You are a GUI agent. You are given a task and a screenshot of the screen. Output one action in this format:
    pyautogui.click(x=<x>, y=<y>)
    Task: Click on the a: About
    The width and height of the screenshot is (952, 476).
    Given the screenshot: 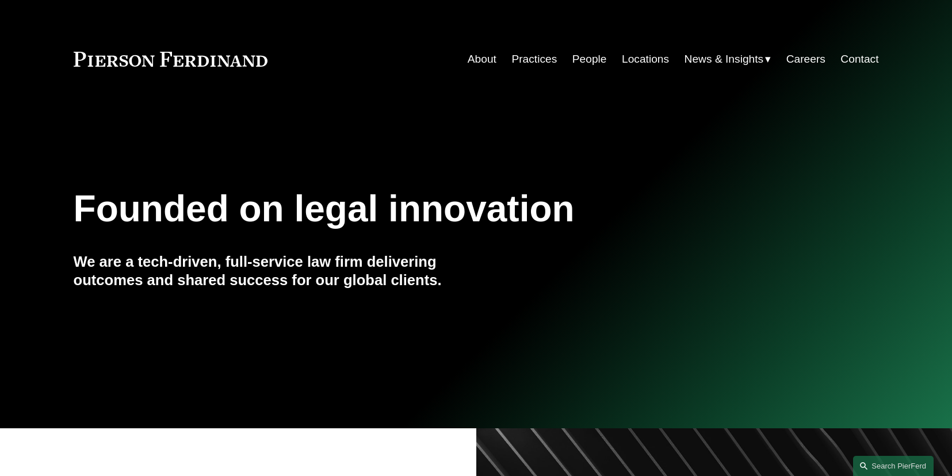 What is the action you would take?
    pyautogui.click(x=482, y=59)
    